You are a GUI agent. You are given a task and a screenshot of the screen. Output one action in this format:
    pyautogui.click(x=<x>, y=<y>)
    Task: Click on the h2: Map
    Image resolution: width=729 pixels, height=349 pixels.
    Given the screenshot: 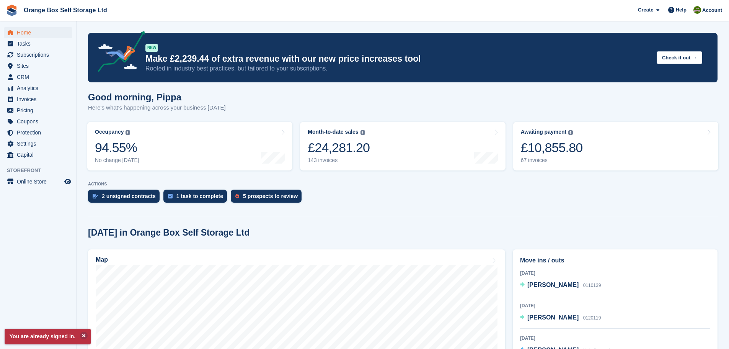 What is the action you would take?
    pyautogui.click(x=102, y=259)
    